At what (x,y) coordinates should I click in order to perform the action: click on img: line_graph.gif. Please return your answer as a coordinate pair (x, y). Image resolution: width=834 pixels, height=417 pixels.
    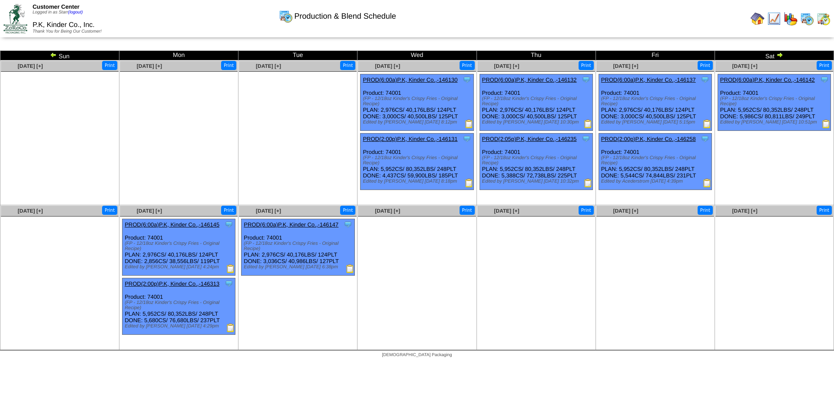
    Looking at the image, I should click on (774, 19).